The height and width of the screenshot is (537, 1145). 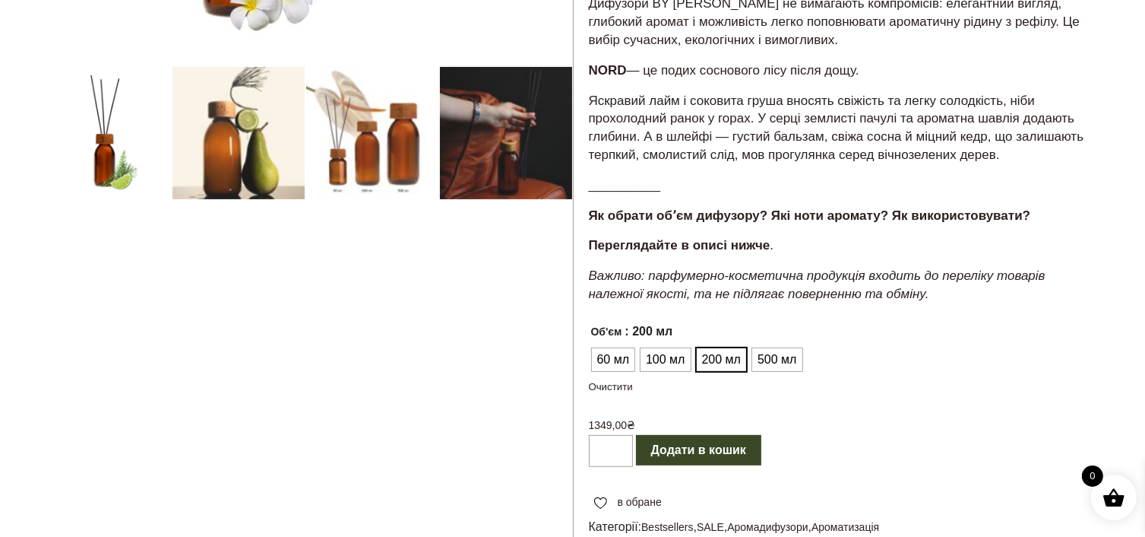 I want to click on ul: Об'єм, so click(x=695, y=359).